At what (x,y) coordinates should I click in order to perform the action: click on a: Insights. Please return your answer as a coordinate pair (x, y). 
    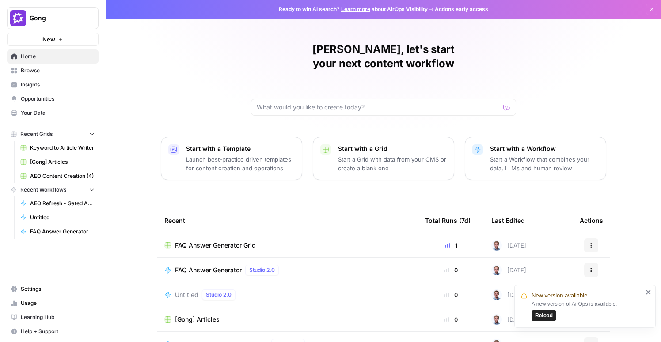
    Looking at the image, I should click on (53, 85).